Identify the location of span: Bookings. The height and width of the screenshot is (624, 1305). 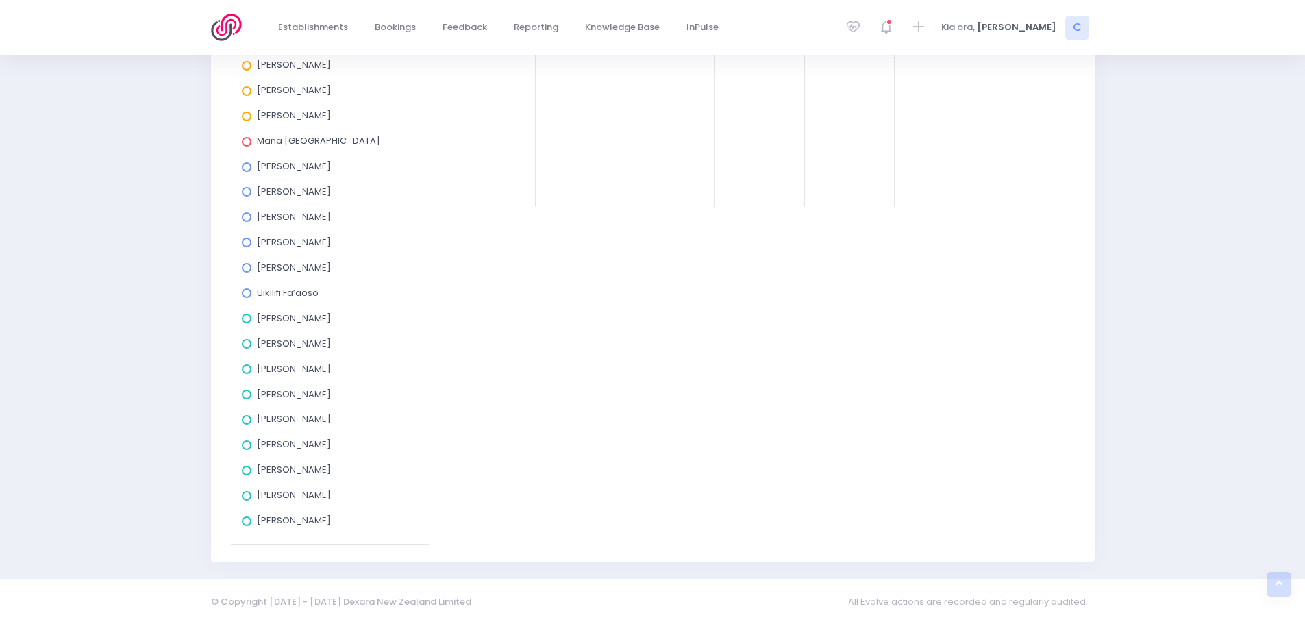
(395, 27).